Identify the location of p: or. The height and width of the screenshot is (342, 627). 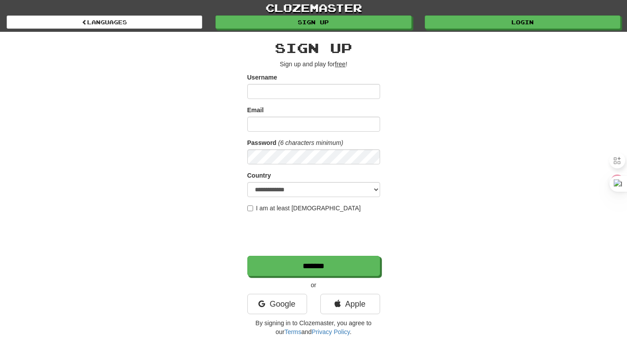
(314, 285).